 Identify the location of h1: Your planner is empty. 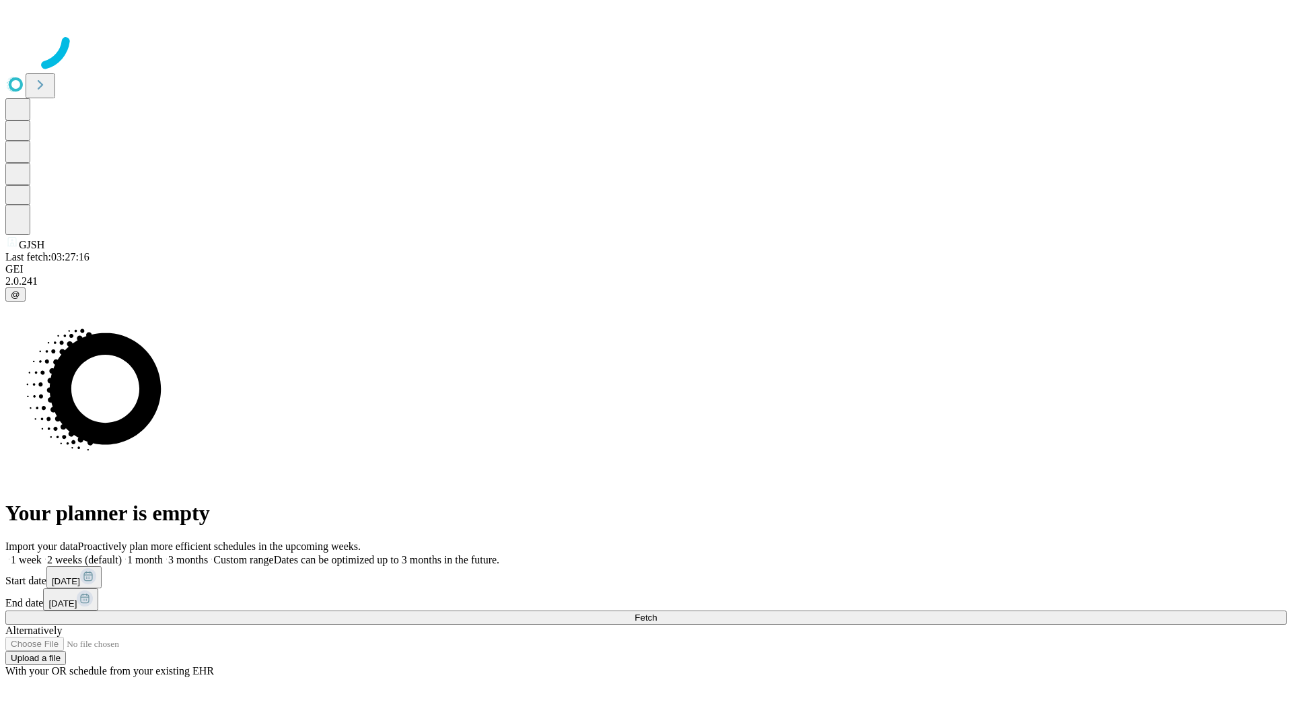
(646, 513).